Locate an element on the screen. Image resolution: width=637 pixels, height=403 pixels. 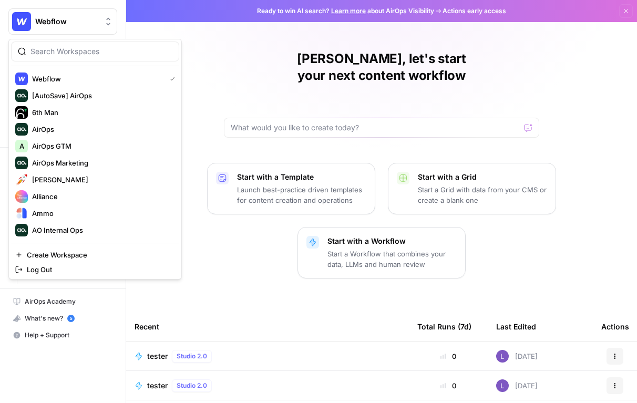
img: 6th Man Logo is located at coordinates (22, 112).